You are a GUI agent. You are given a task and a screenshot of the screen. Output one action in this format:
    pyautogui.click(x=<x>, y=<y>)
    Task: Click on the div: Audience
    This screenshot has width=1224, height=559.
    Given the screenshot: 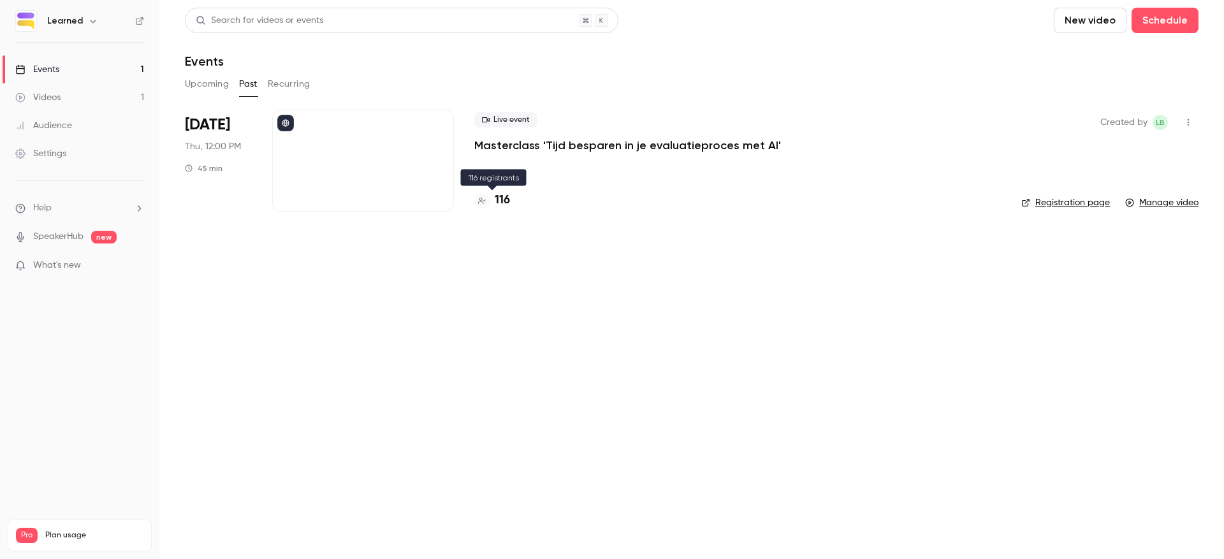 What is the action you would take?
    pyautogui.click(x=43, y=126)
    